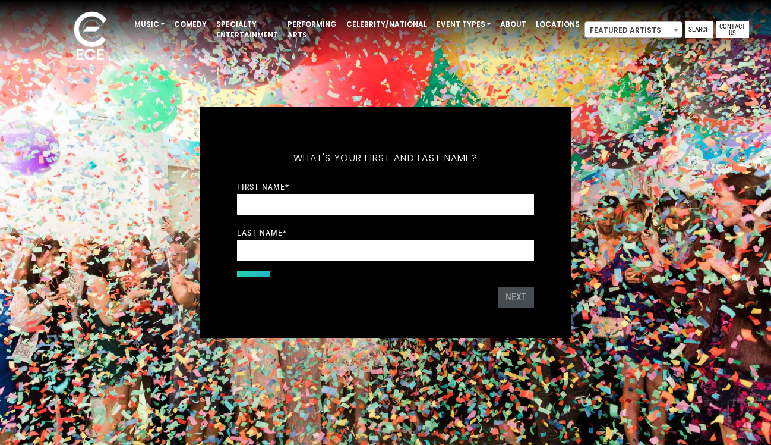 This screenshot has height=445, width=771. I want to click on span: Featured Artists, so click(634, 30).